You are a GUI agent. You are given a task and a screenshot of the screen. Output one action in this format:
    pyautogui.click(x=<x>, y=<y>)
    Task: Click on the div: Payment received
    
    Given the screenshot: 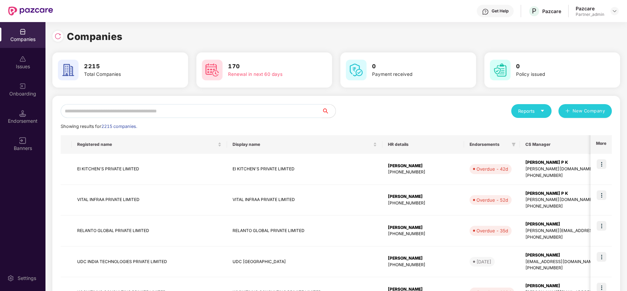 What is the action you would take?
    pyautogui.click(x=412, y=74)
    